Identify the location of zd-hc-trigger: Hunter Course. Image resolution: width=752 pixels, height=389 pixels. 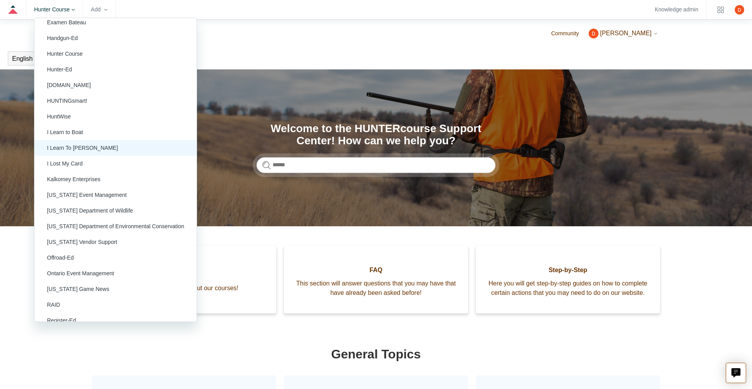
(54, 9).